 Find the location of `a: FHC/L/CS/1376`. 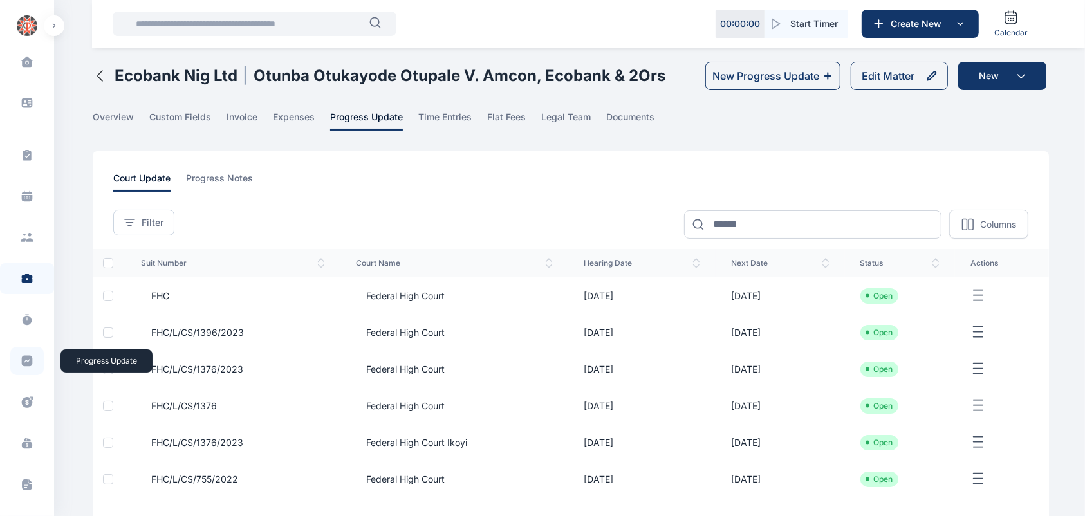

a: FHC/L/CS/1376 is located at coordinates (232, 406).